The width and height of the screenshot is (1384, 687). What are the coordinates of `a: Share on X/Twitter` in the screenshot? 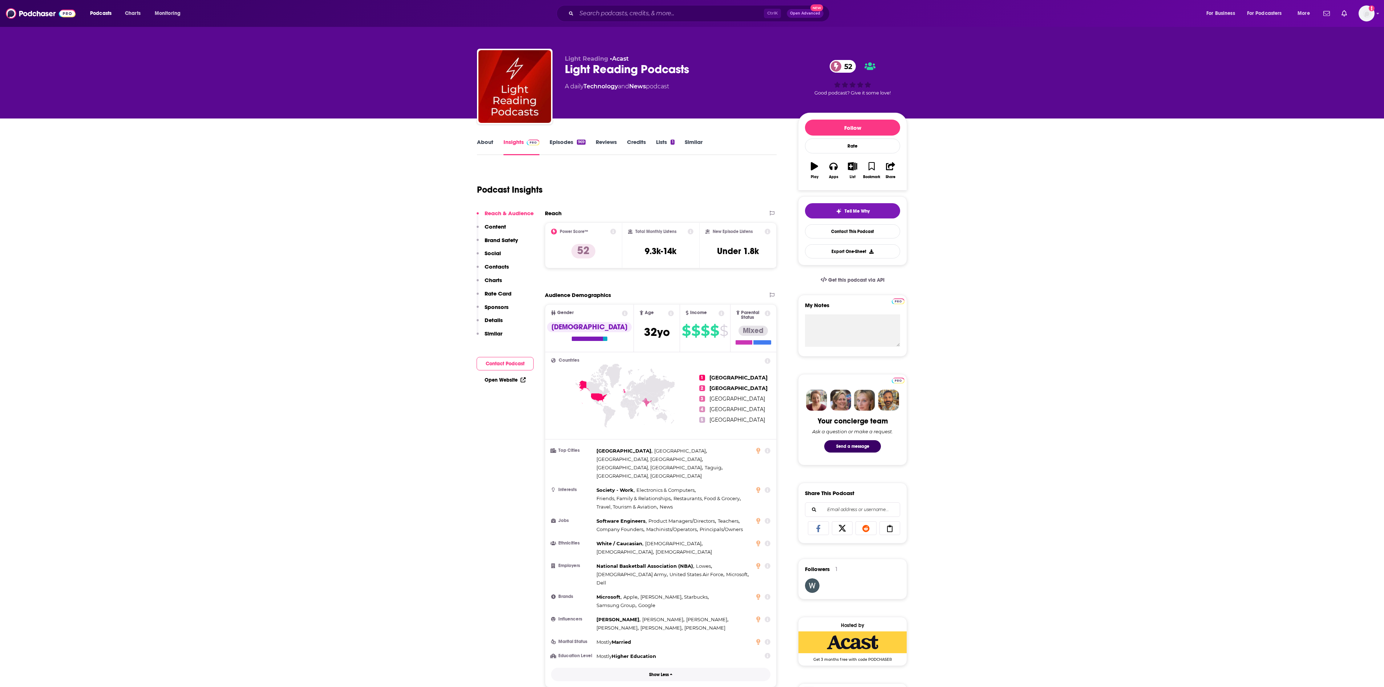 It's located at (843, 528).